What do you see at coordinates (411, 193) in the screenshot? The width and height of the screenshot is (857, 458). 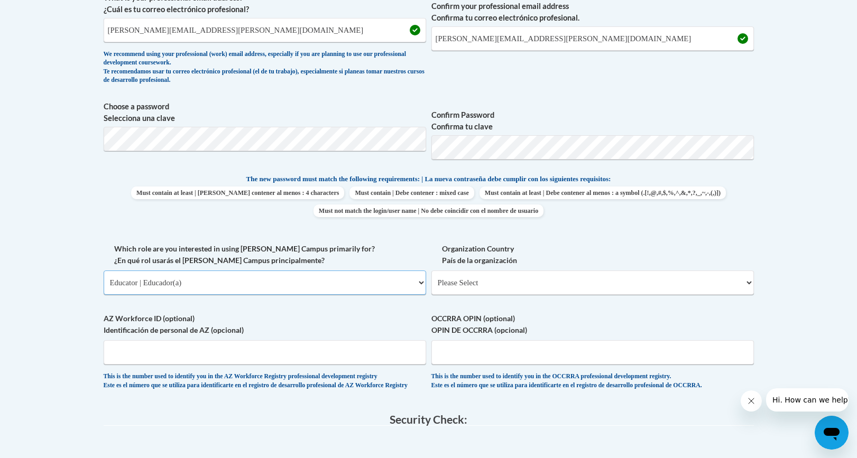 I see `span: Must contain | Debe contener : mixed case` at bounding box center [411, 193].